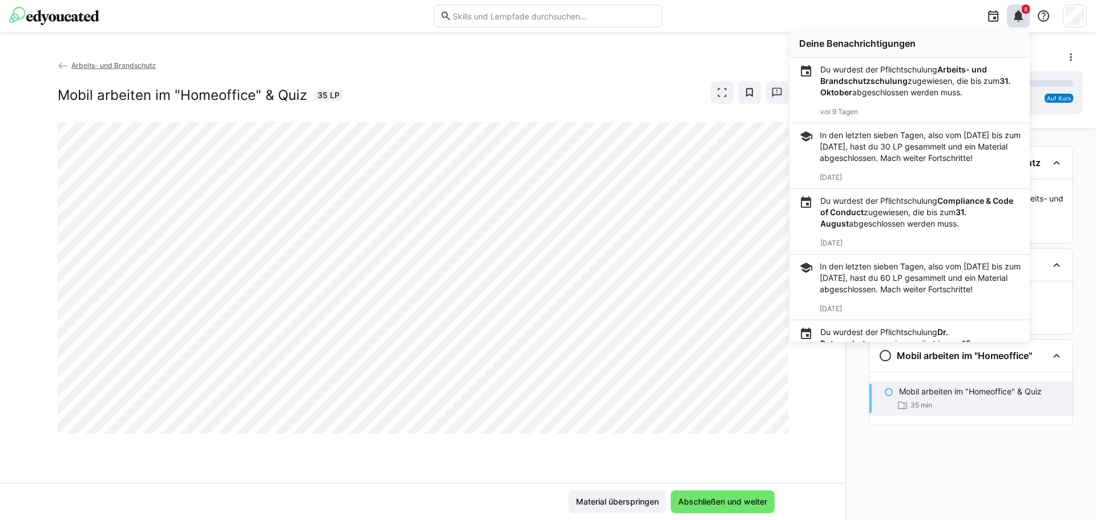 The height and width of the screenshot is (520, 1096). I want to click on span: vor 9 Tagen, so click(839, 111).